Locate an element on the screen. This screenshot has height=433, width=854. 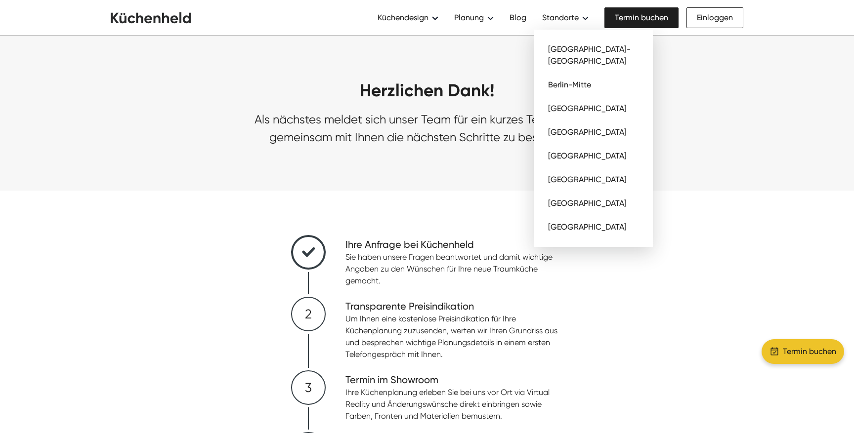
a: Termin buchen is located at coordinates (641, 18).